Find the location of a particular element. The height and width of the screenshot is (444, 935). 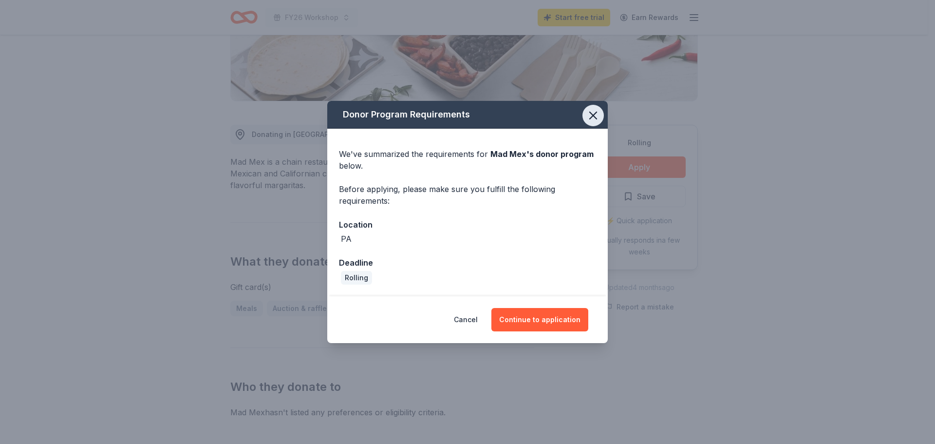

div: Donor Program Requirements is located at coordinates (468, 114).